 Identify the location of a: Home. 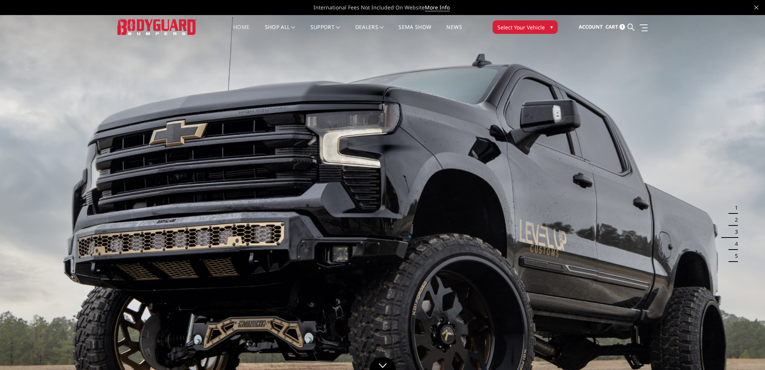
(241, 32).